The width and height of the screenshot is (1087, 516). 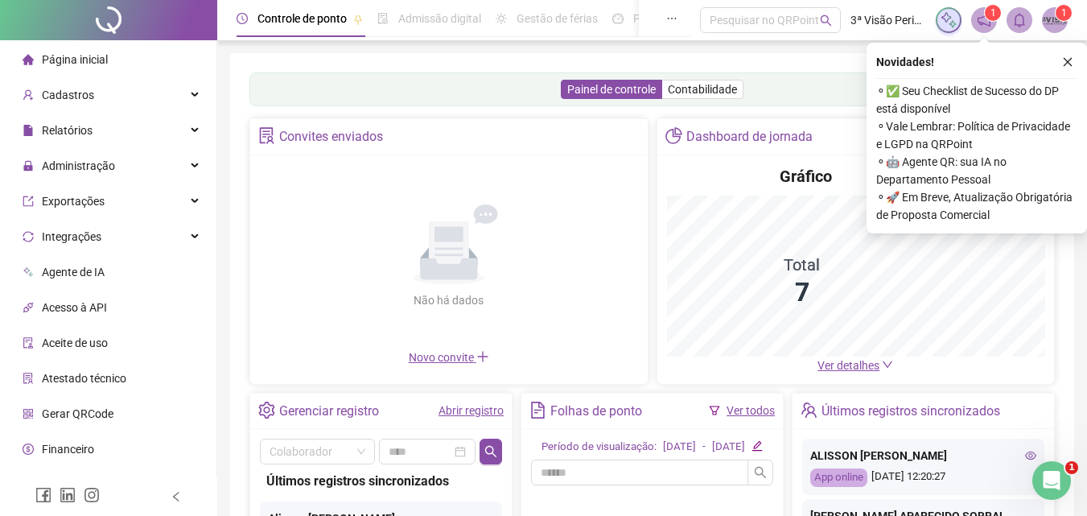 I want to click on span: audit, so click(x=28, y=343).